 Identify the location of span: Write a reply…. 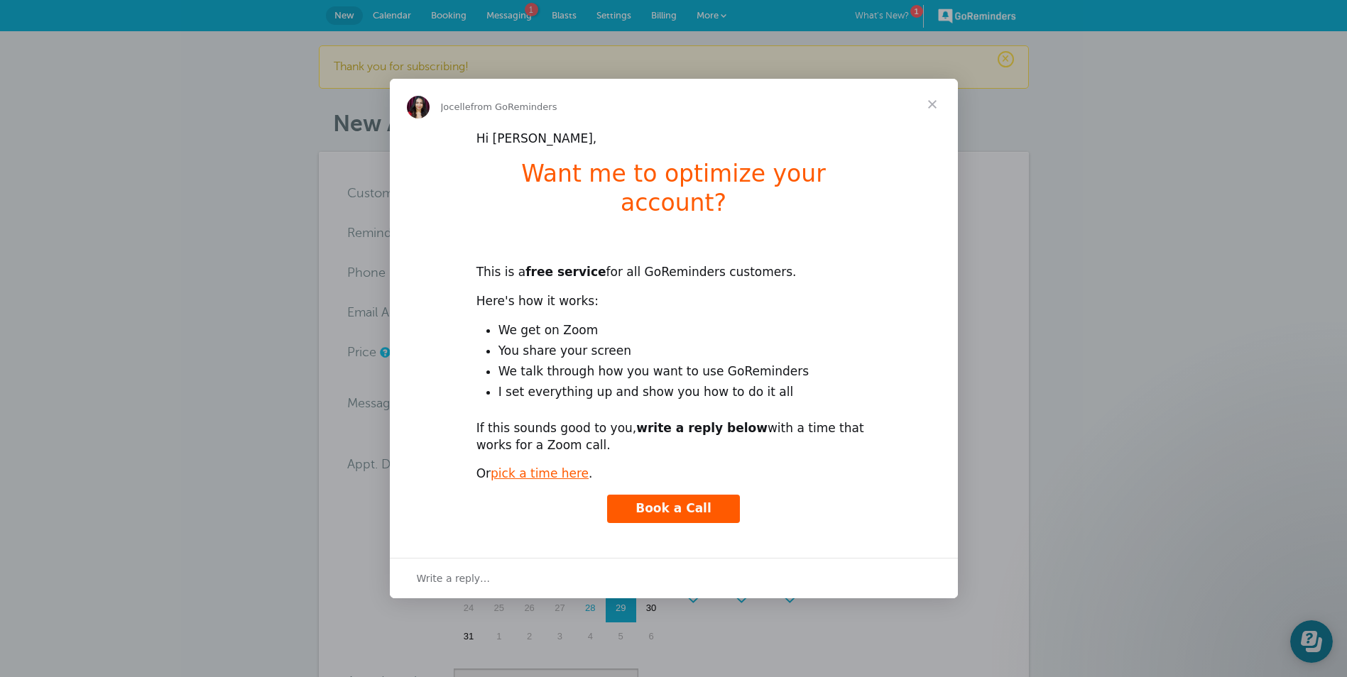
(454, 579).